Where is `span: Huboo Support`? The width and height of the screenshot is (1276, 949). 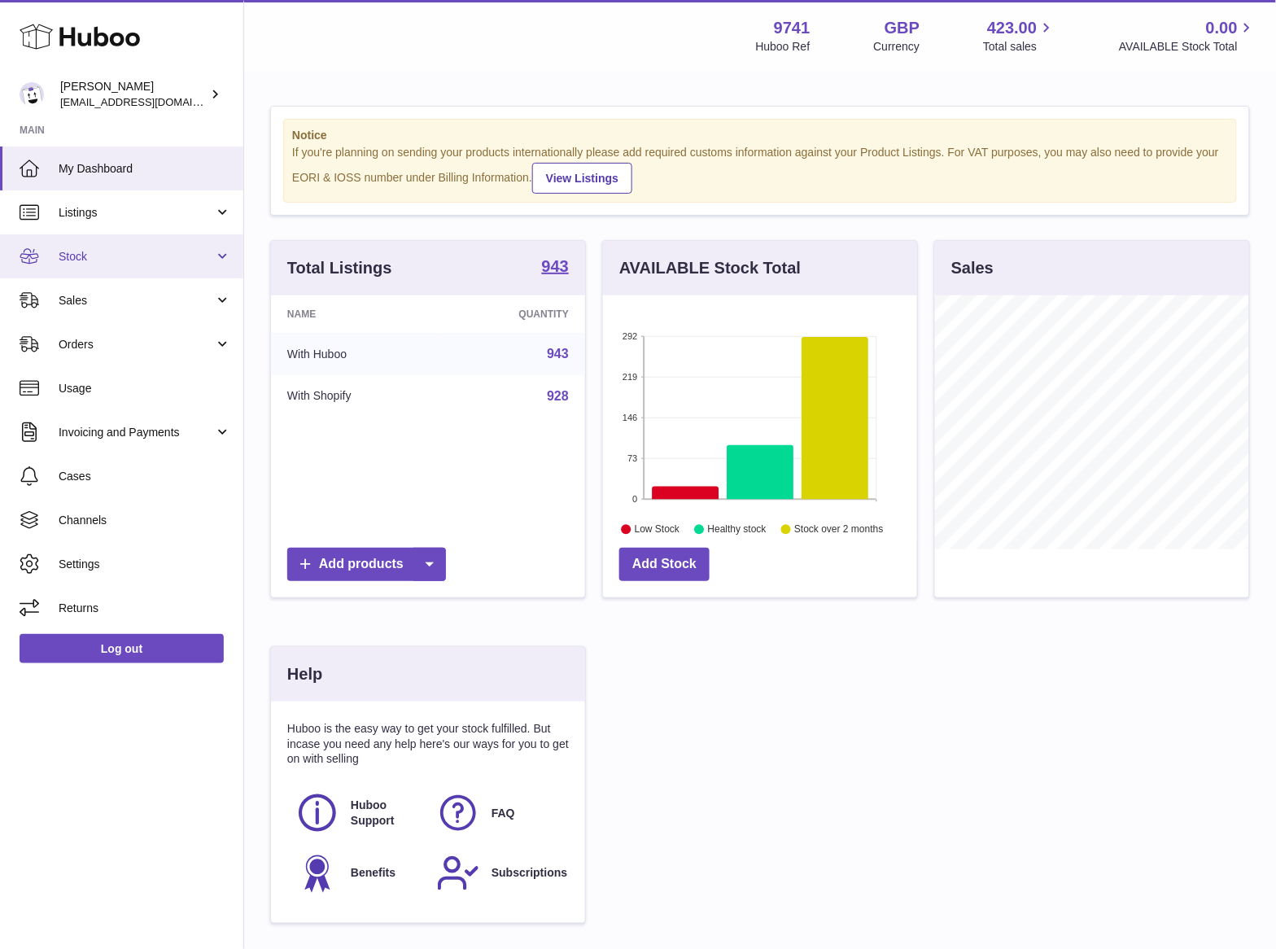 span: Huboo Support is located at coordinates (384, 813).